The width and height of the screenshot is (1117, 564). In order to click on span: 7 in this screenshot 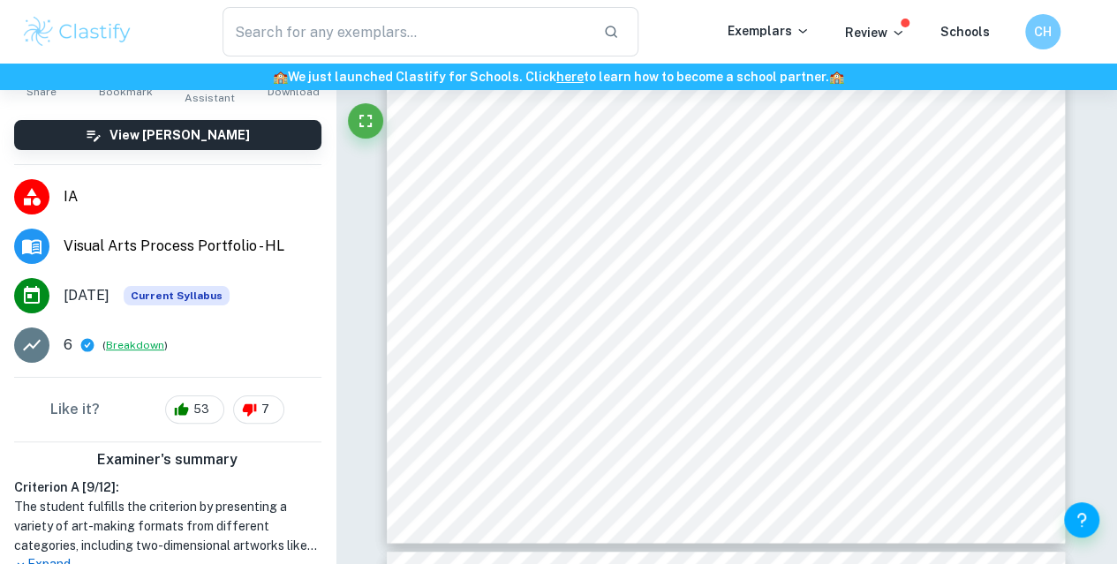, I will do `click(265, 410)`.